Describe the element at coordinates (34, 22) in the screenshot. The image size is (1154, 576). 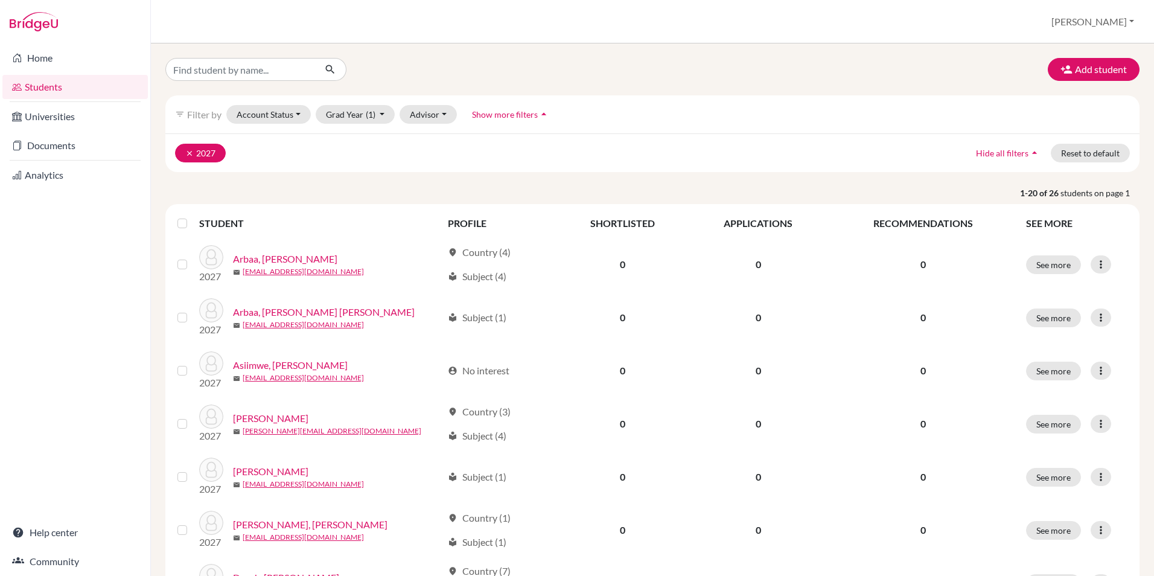
I see `img: Bridge-U` at that location.